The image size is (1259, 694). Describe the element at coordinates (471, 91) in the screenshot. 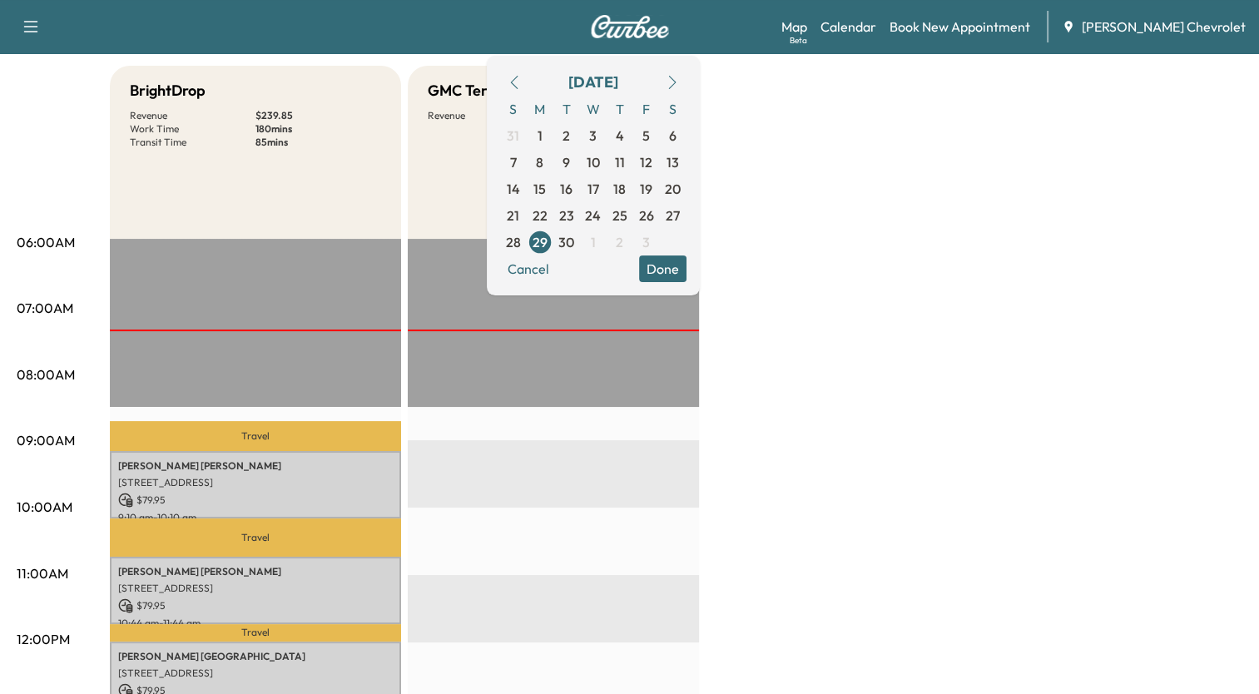

I see `h5: GMC Terrain` at that location.